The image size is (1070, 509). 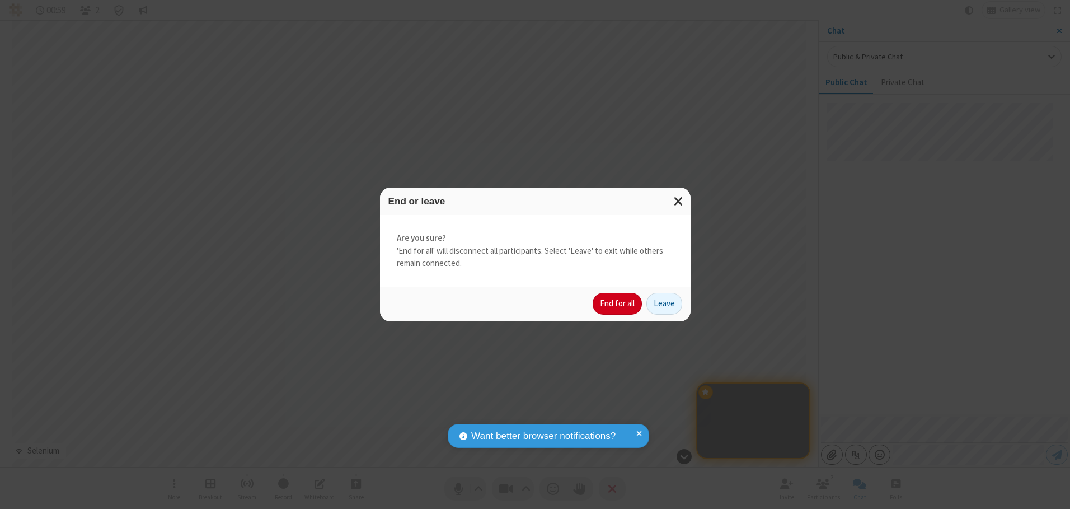 I want to click on strong: Are you sure?, so click(x=535, y=238).